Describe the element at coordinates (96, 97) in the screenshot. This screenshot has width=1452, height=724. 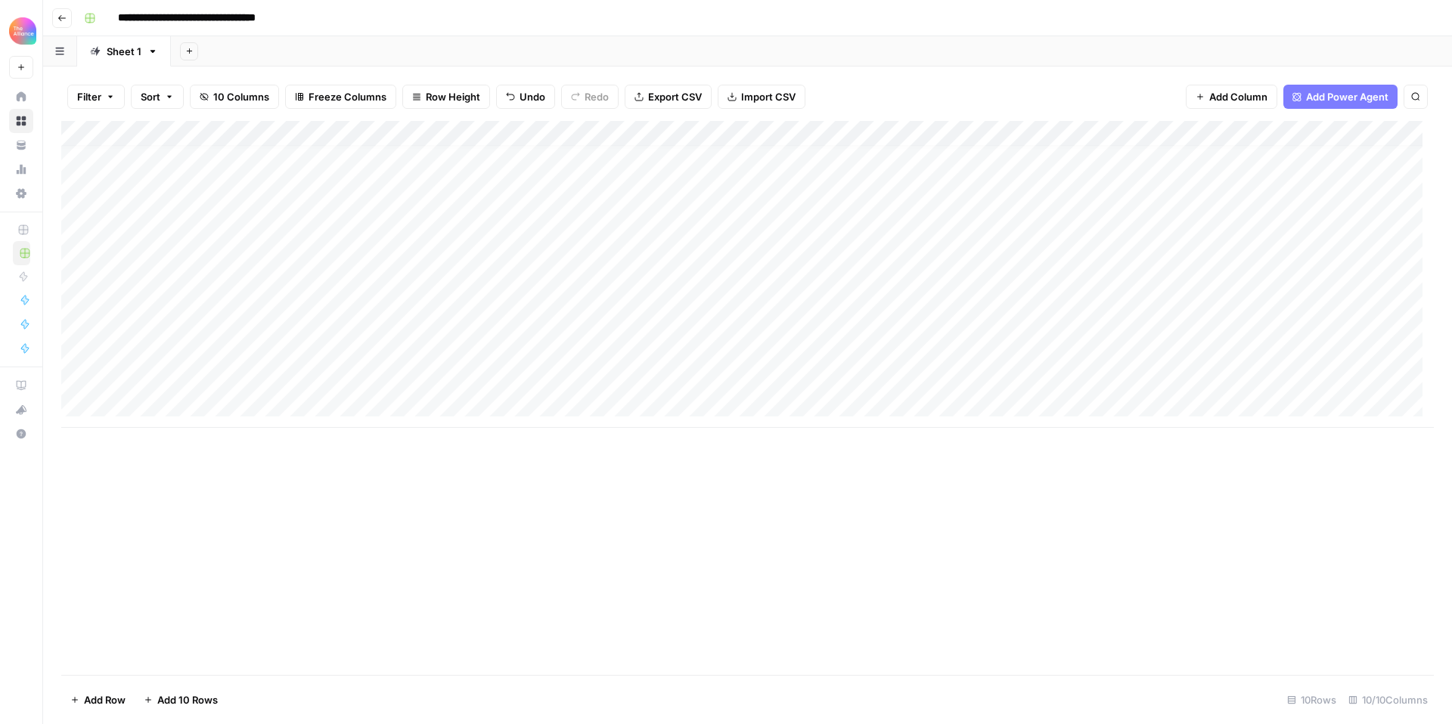
I see `button: Filter` at that location.